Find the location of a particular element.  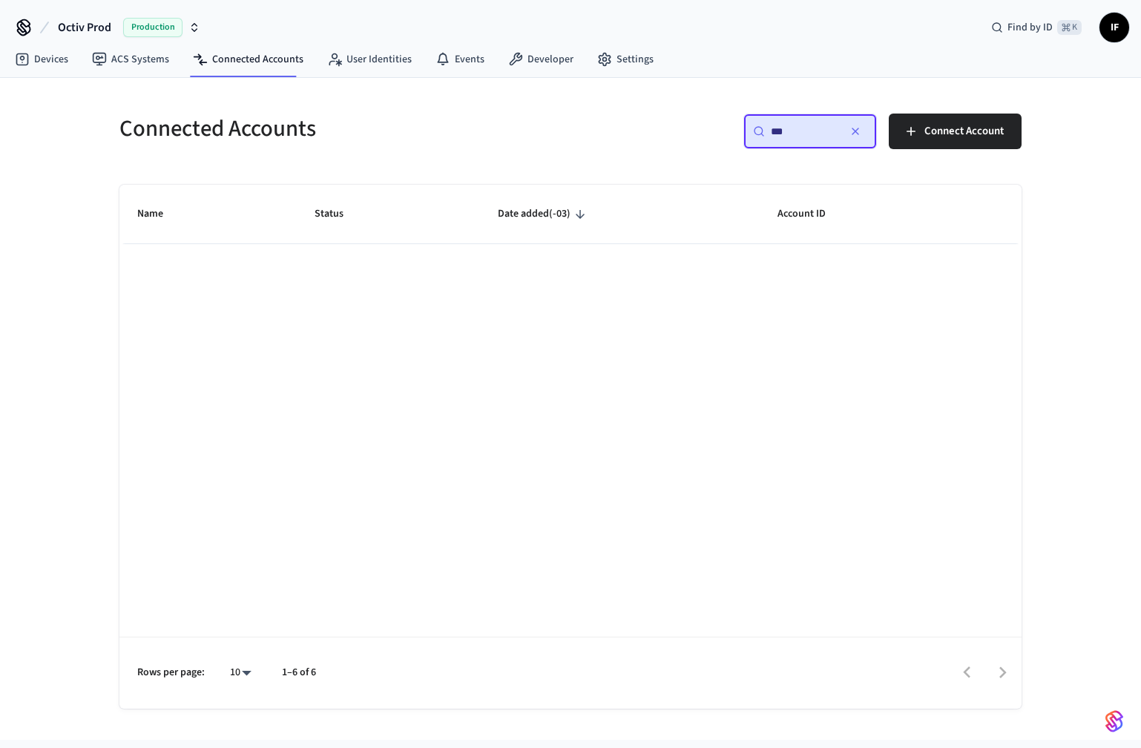

span: Account ID is located at coordinates (811, 214).